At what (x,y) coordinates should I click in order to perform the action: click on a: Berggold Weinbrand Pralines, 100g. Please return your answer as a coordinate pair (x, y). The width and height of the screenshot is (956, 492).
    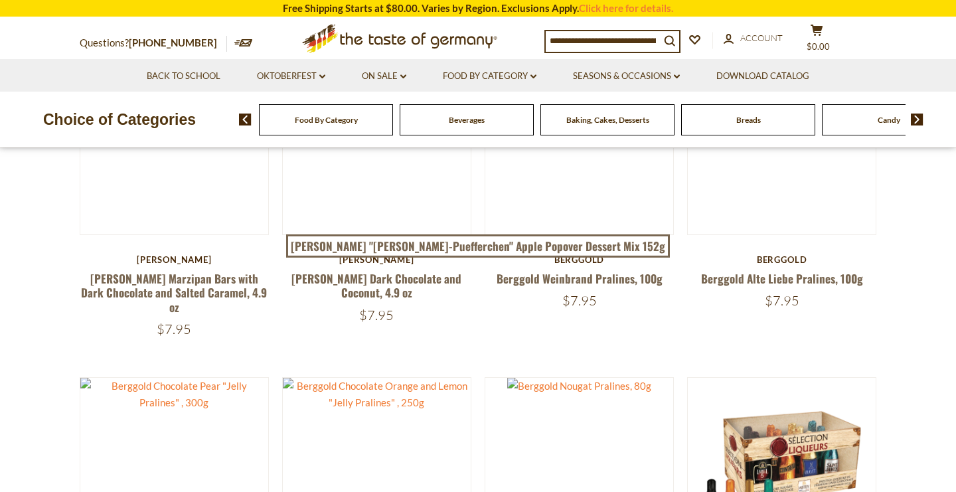
    Looking at the image, I should click on (580, 278).